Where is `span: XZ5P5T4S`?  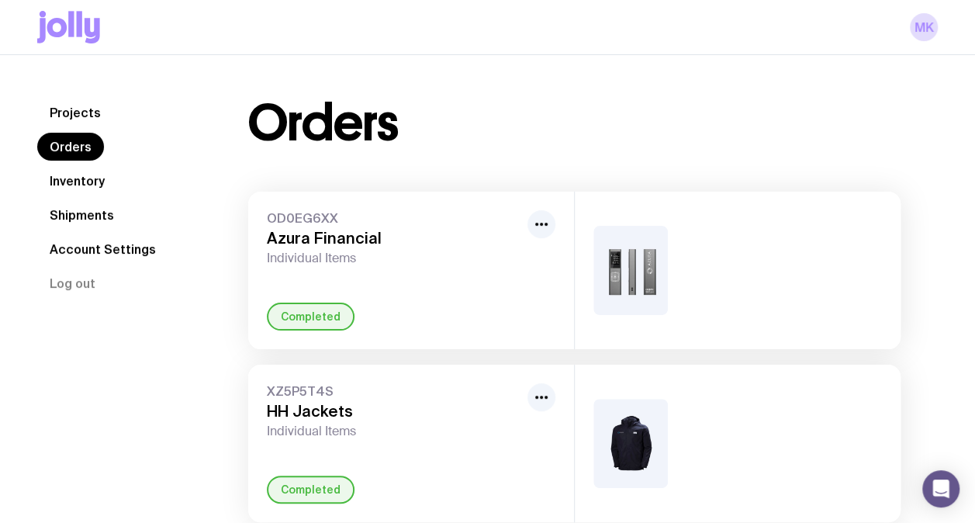
span: XZ5P5T4S is located at coordinates (394, 391).